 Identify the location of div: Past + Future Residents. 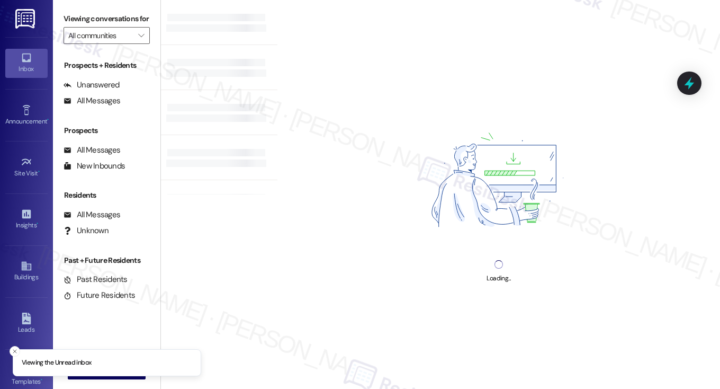
(106, 260).